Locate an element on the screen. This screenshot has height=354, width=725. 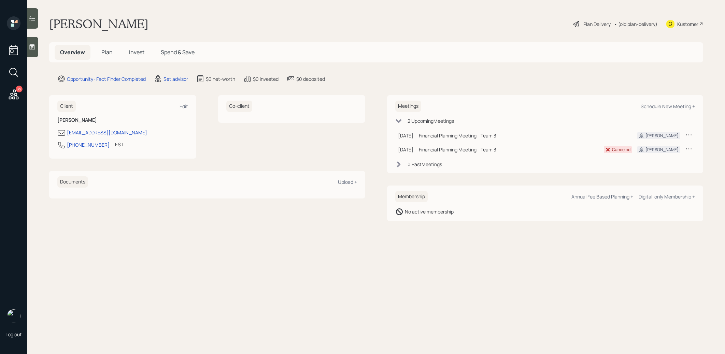
div: 0 Past Meeting s is located at coordinates (425, 164).